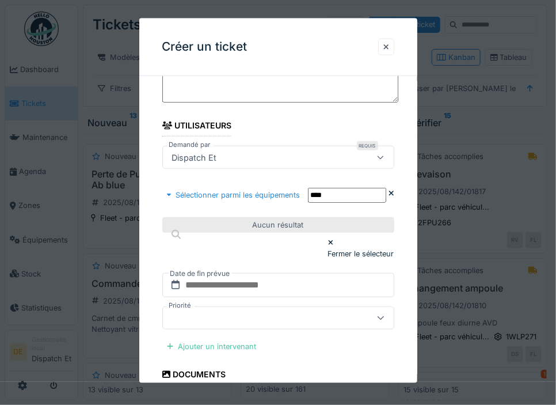 The height and width of the screenshot is (405, 556). Describe the element at coordinates (200, 273) in the screenshot. I see `label: Date de fin prévue` at that location.